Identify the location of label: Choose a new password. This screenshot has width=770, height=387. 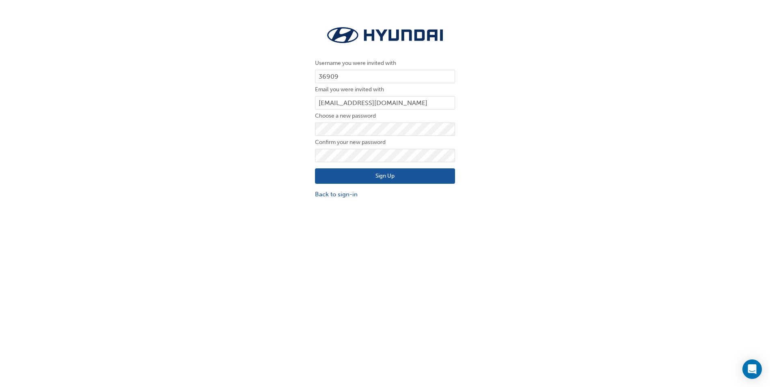
(385, 116).